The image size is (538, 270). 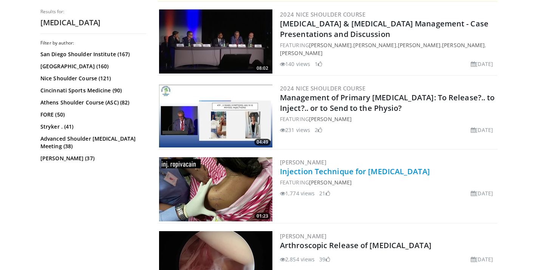 What do you see at coordinates (216, 190) in the screenshot?
I see `a: 01:23` at bounding box center [216, 190].